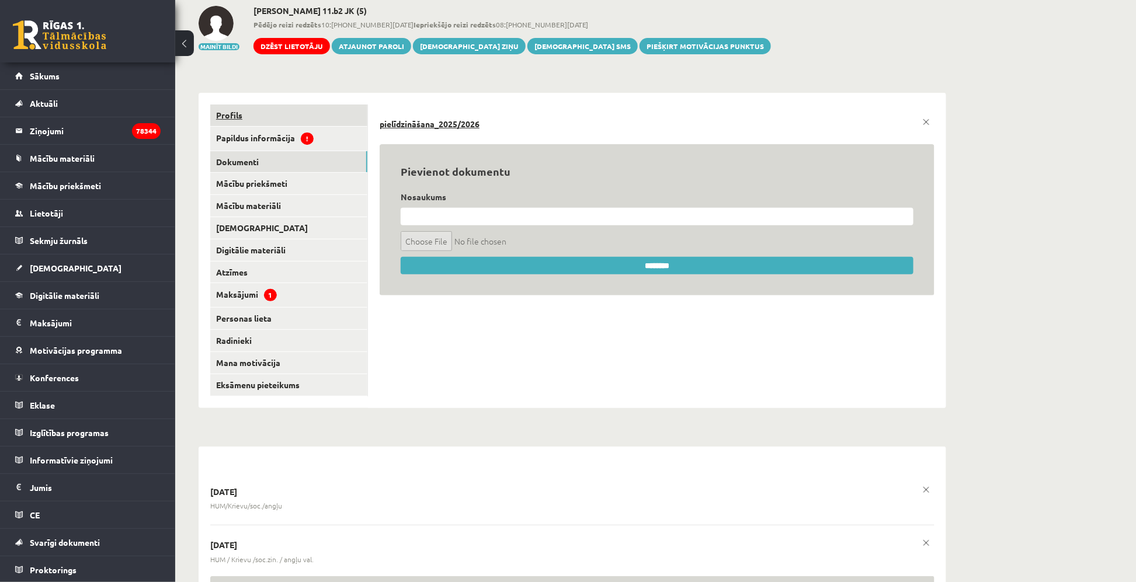 This screenshot has width=1136, height=582. Describe the element at coordinates (289, 138) in the screenshot. I see `a: Papildus informācija!` at that location.